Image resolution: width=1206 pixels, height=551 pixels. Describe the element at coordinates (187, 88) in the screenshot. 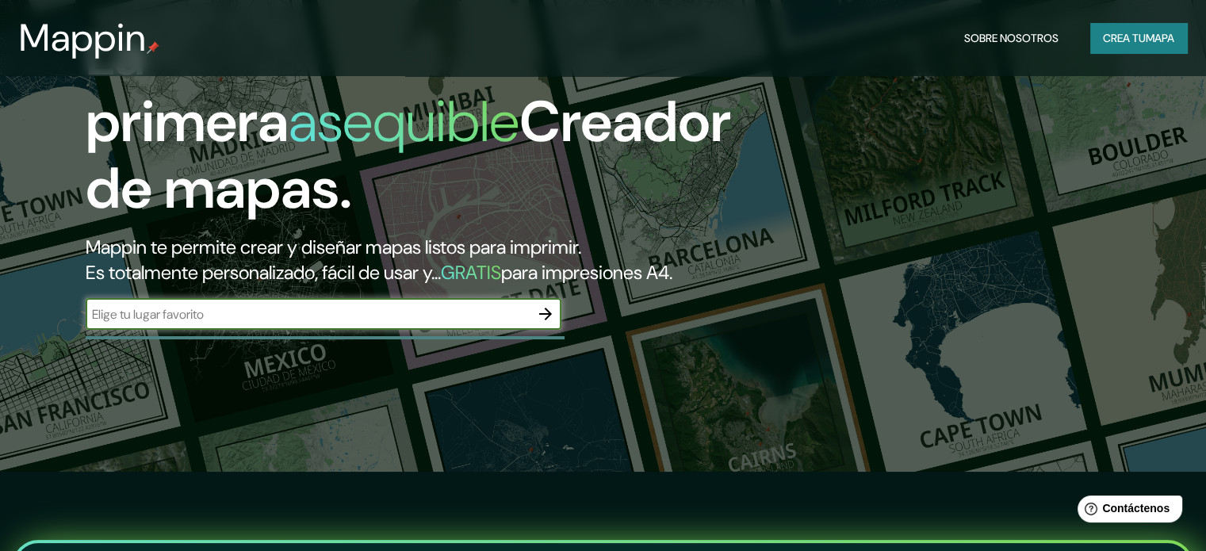

I see `font: La primera` at that location.